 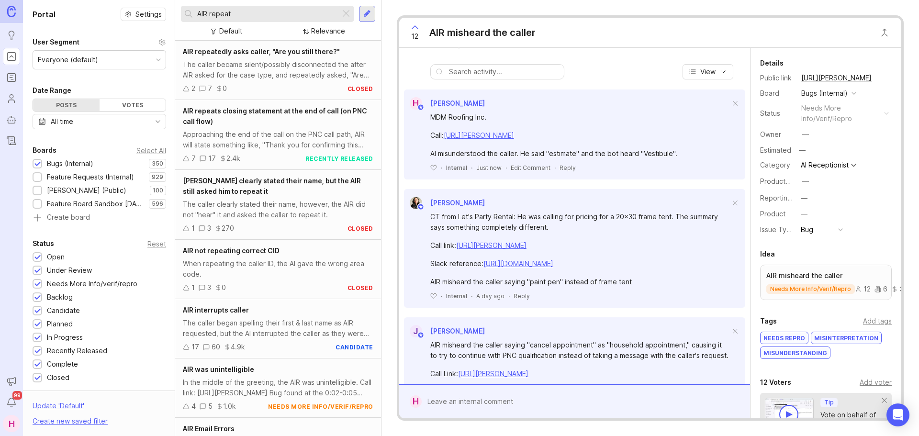 What do you see at coordinates (580, 246) in the screenshot?
I see `div: Call link:` at bounding box center [580, 246].